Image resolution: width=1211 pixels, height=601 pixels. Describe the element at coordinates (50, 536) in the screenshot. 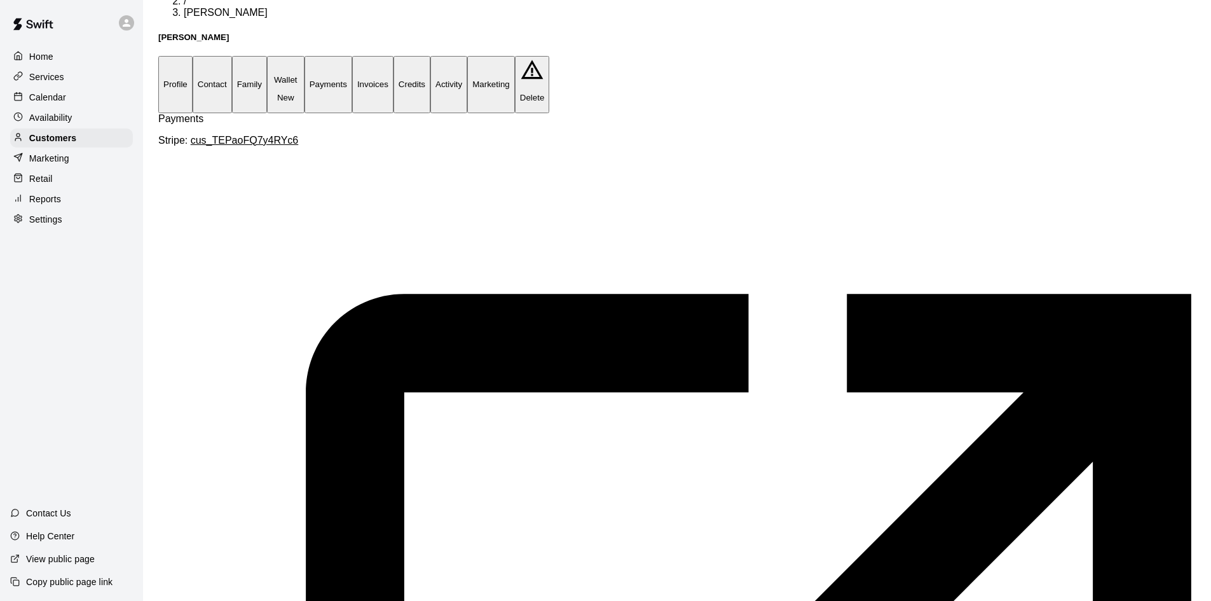

I see `p: Help Center` at that location.